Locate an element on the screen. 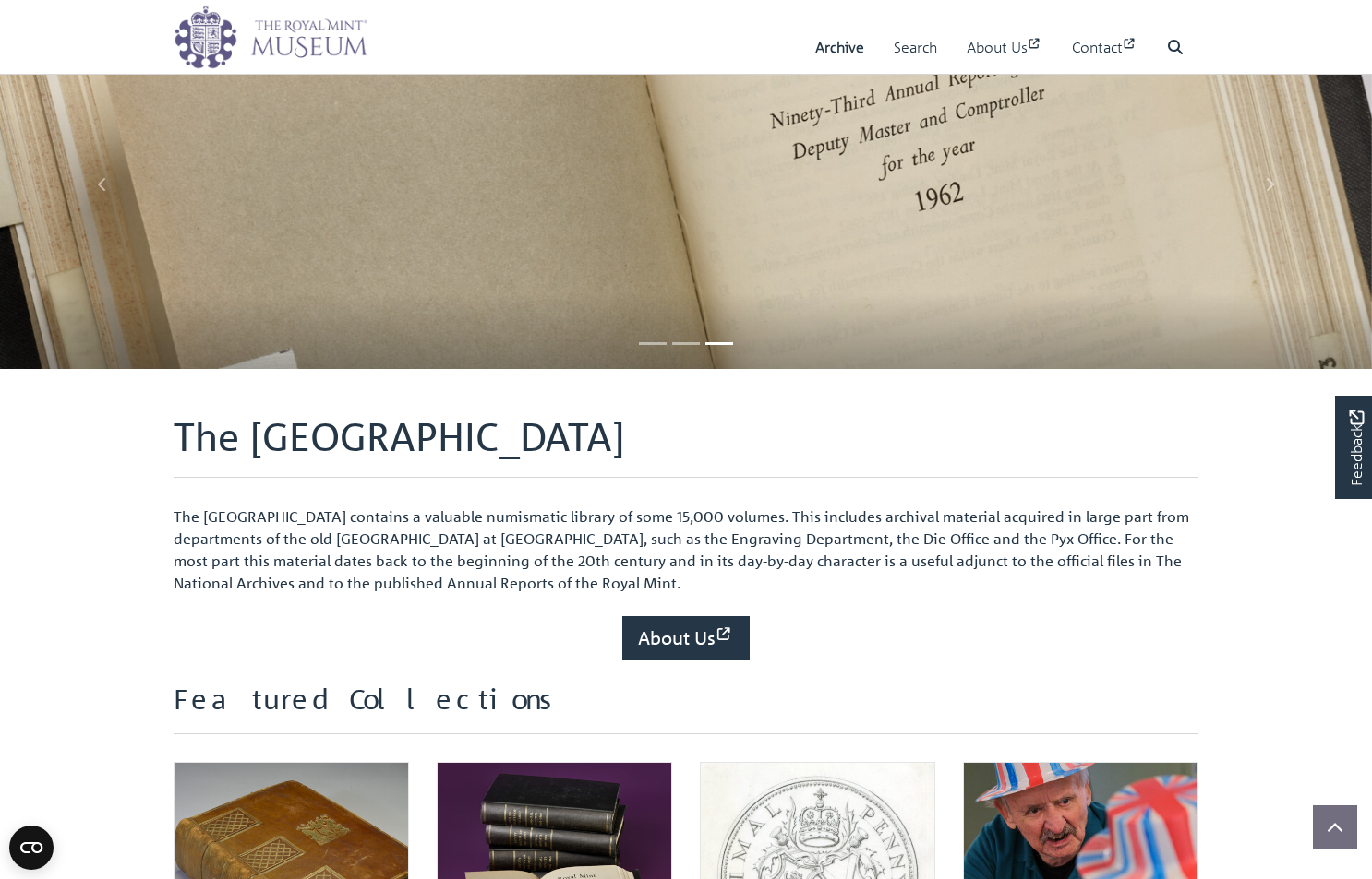  button: Scroll to top is located at coordinates (1335, 828).